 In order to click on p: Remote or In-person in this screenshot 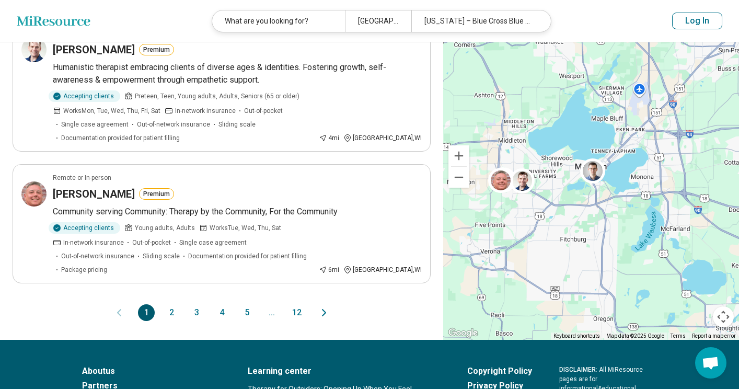, I will do `click(82, 178)`.